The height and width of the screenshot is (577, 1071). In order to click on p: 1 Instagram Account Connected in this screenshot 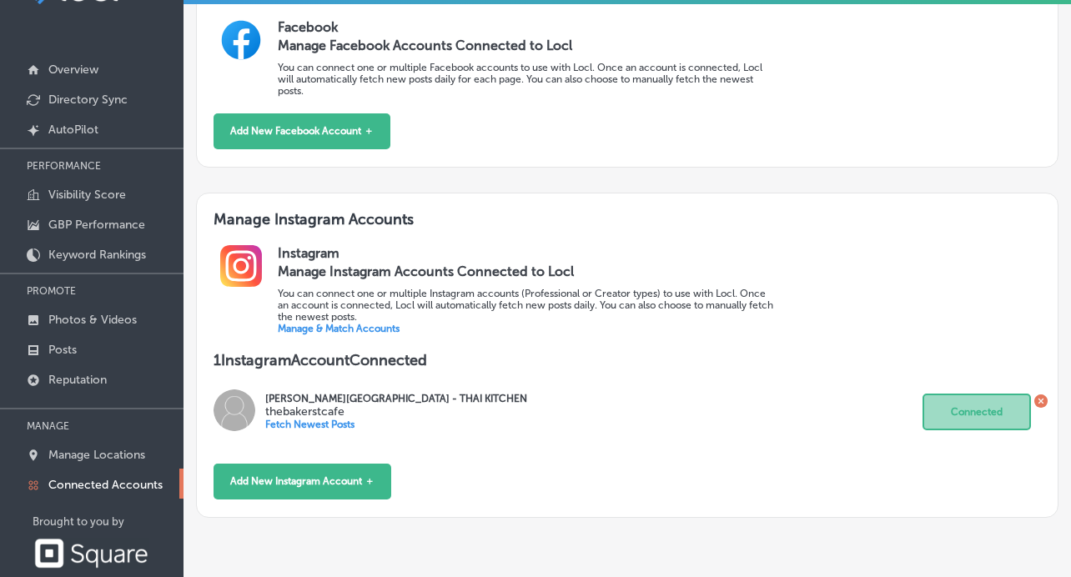, I will do `click(627, 360)`.